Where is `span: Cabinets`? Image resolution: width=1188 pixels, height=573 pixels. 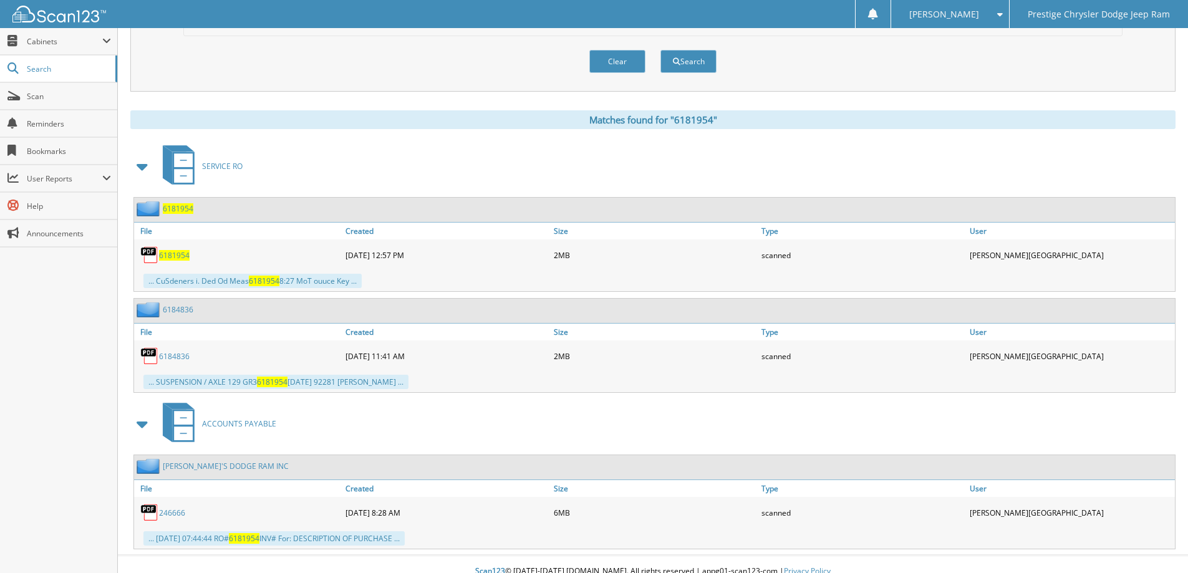 span: Cabinets is located at coordinates (64, 41).